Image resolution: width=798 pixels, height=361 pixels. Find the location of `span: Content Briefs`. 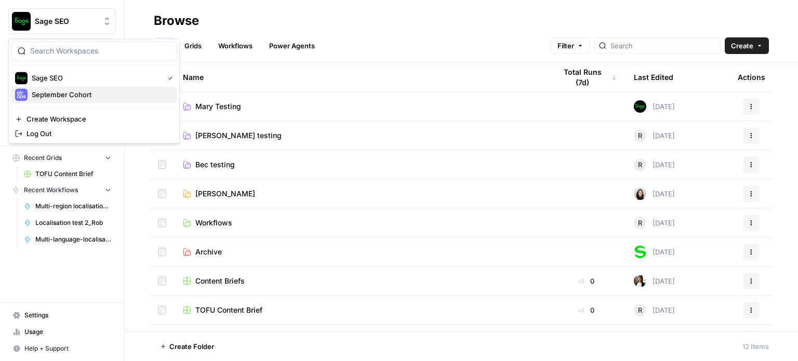

span: Content Briefs is located at coordinates (220, 281).